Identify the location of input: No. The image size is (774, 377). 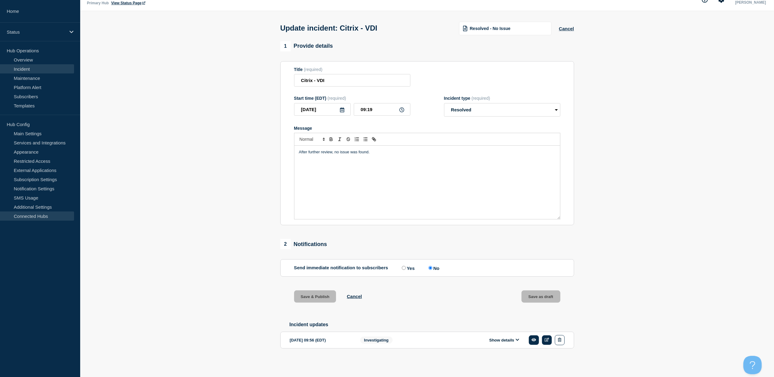
(431, 268).